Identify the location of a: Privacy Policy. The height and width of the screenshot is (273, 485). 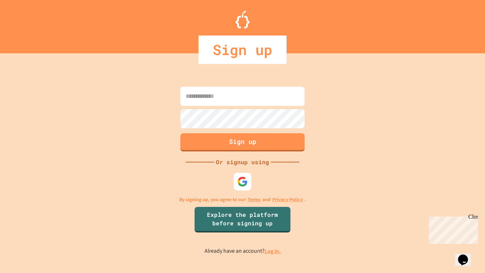
(288, 199).